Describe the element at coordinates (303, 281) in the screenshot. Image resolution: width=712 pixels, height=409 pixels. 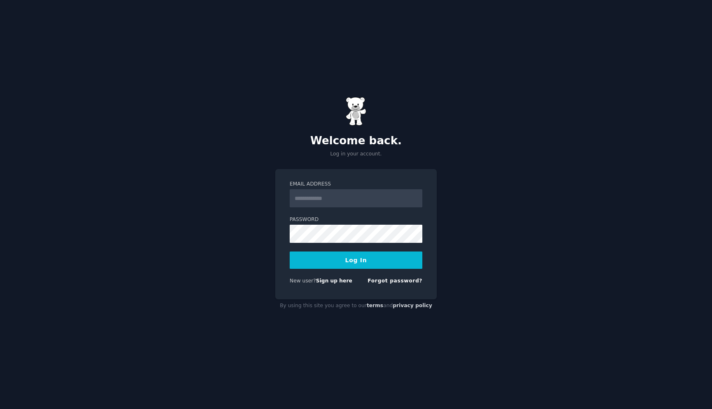
I see `span: New user?` at that location.